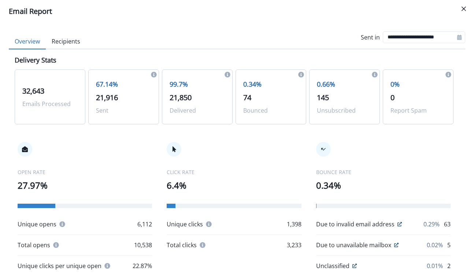 The height and width of the screenshot is (275, 474). I want to click on span: 21,850, so click(181, 97).